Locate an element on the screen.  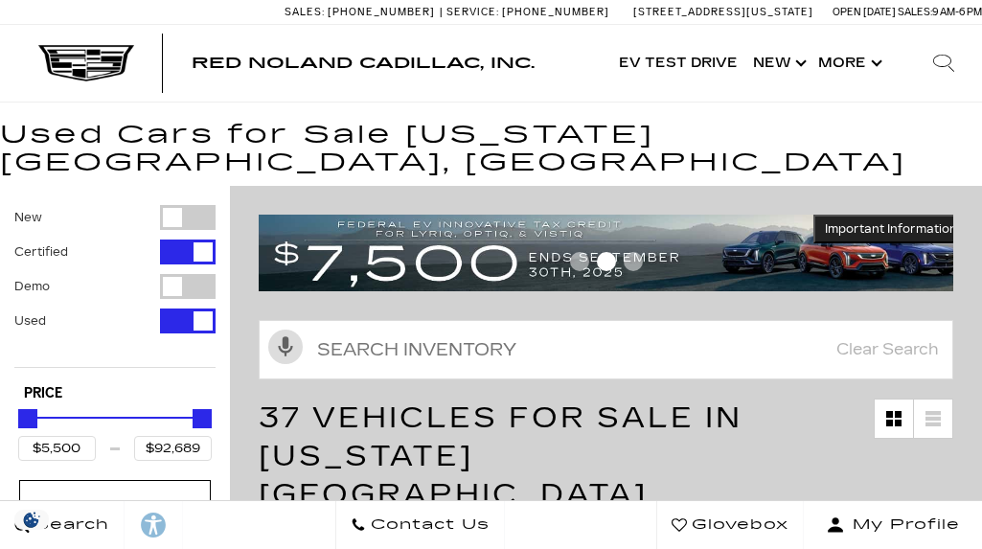
a: EV Test Drive is located at coordinates (678, 63).